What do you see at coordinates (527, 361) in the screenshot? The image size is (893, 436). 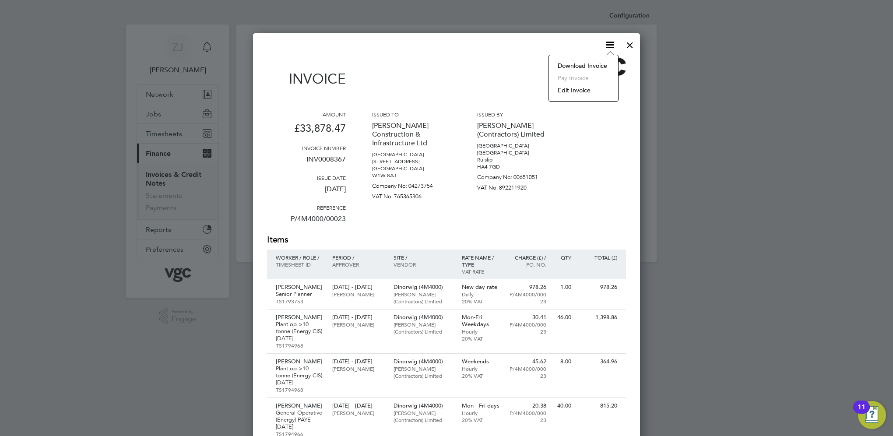 I see `p: 45.62` at bounding box center [527, 361].